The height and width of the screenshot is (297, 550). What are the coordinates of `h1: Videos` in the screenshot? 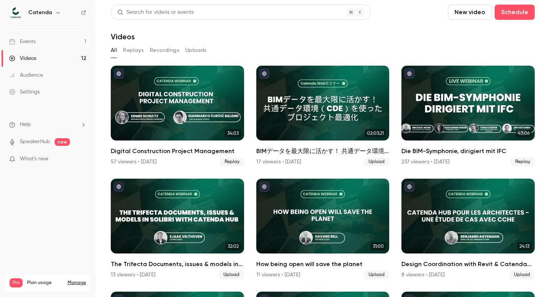 It's located at (123, 37).